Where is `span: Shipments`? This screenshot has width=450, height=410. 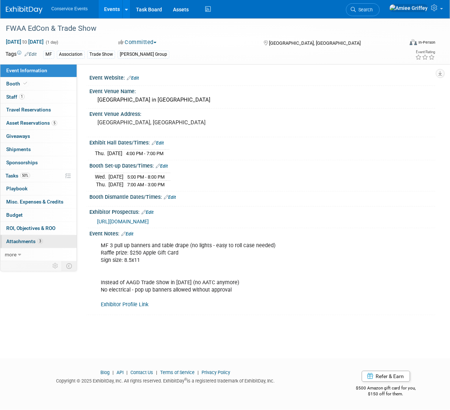 span: Shipments is located at coordinates (18, 149).